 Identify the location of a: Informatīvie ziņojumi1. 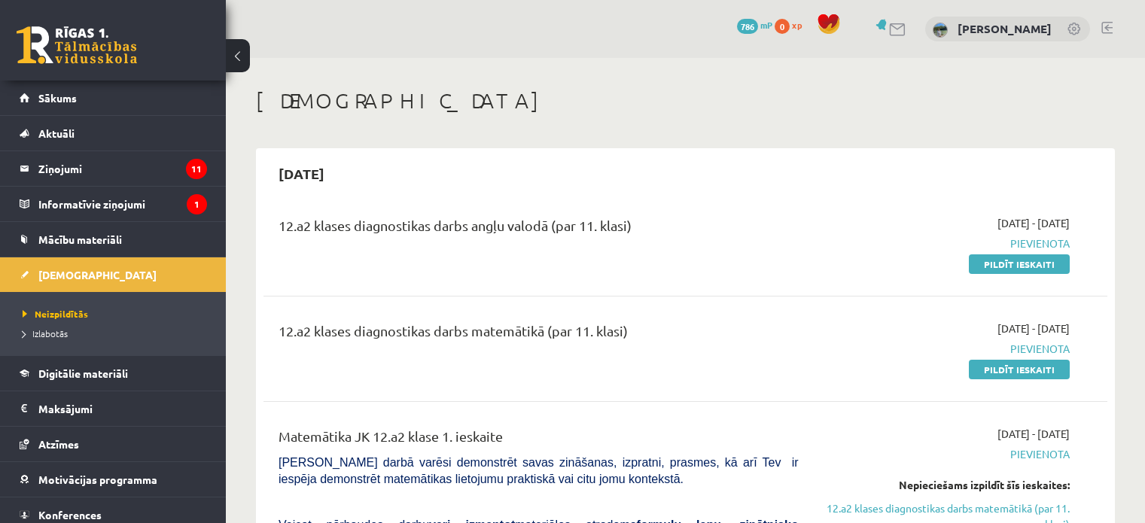
(113, 204).